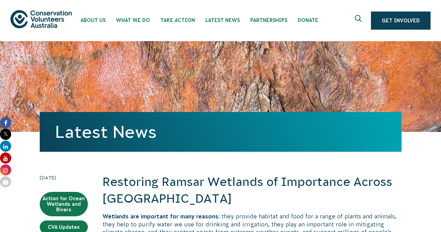 The image size is (441, 232). What do you see at coordinates (106, 132) in the screenshot?
I see `a: Latest News` at bounding box center [106, 132].